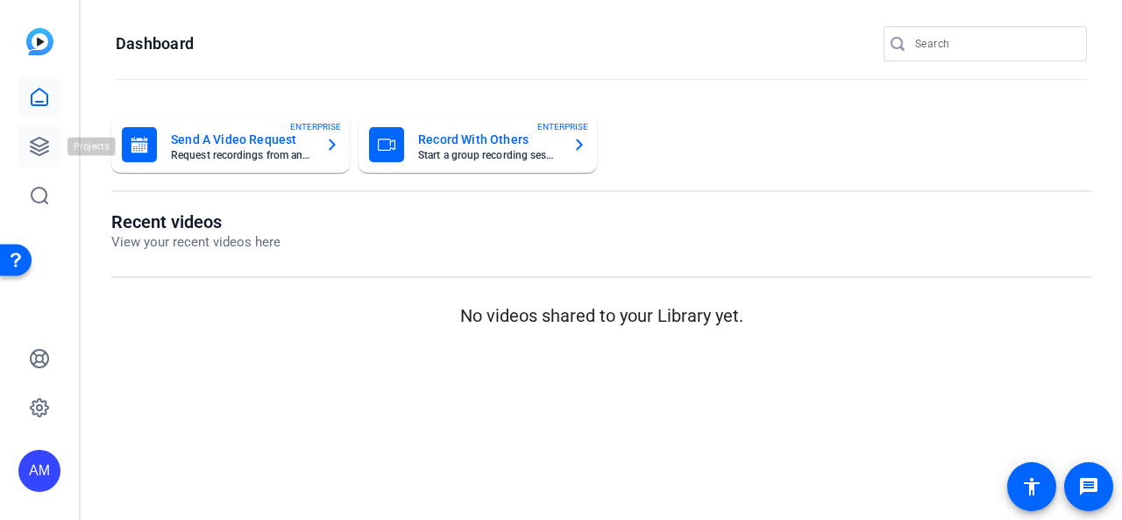 This screenshot has height=520, width=1122. I want to click on mat-card-title: Send A Video Request, so click(241, 139).